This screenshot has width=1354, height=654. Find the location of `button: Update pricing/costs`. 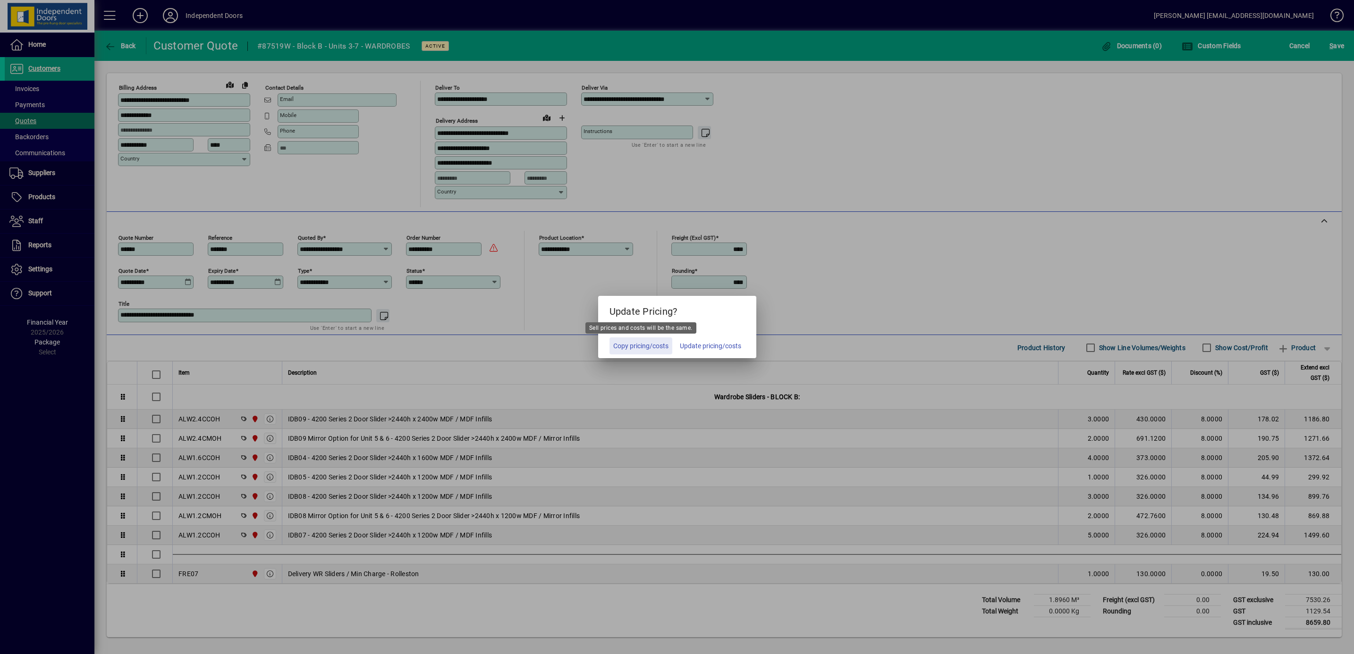

button: Update pricing/costs is located at coordinates (710, 346).